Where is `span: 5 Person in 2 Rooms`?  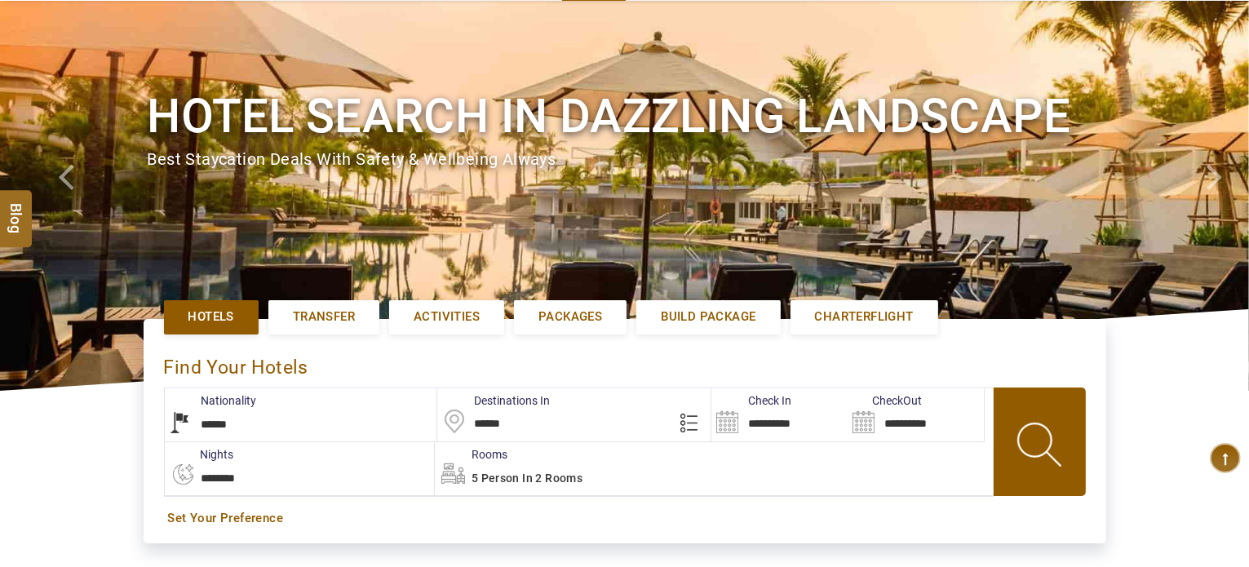 span: 5 Person in 2 Rooms is located at coordinates (527, 478).